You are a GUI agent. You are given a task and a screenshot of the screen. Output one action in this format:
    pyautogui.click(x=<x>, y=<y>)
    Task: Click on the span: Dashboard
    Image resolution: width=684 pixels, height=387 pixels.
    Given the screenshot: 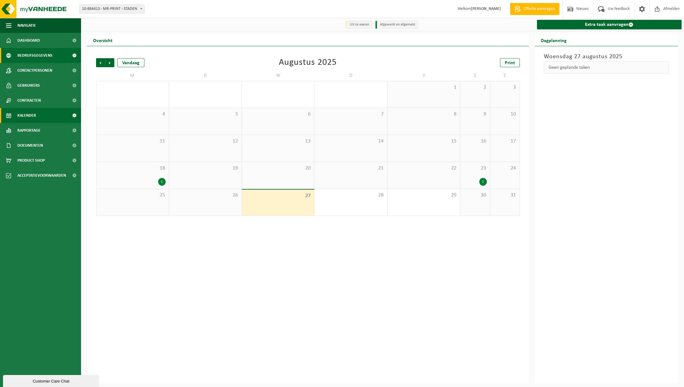 What is the action you would take?
    pyautogui.click(x=29, y=41)
    